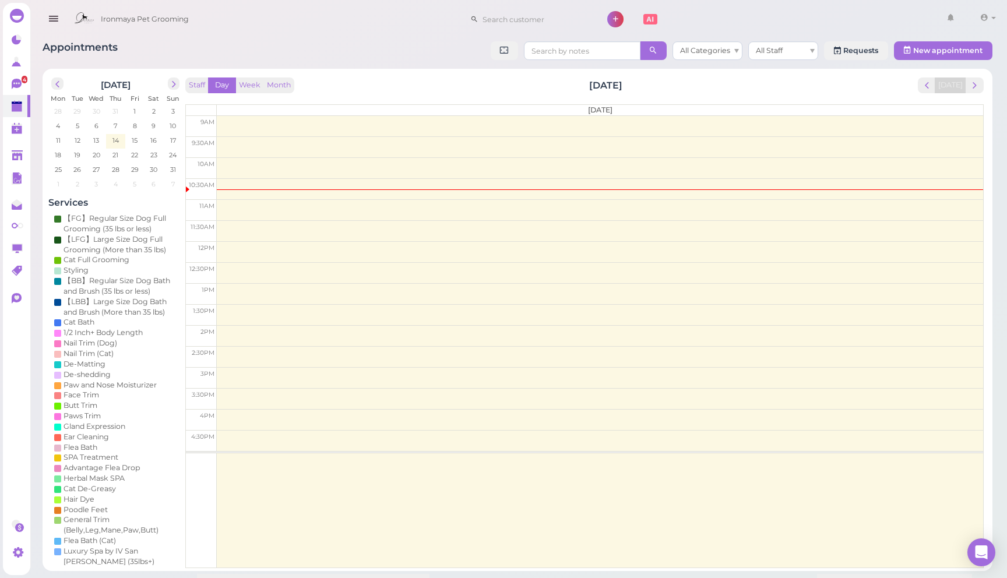  Describe the element at coordinates (115, 155) in the screenshot. I see `span: 21` at that location.